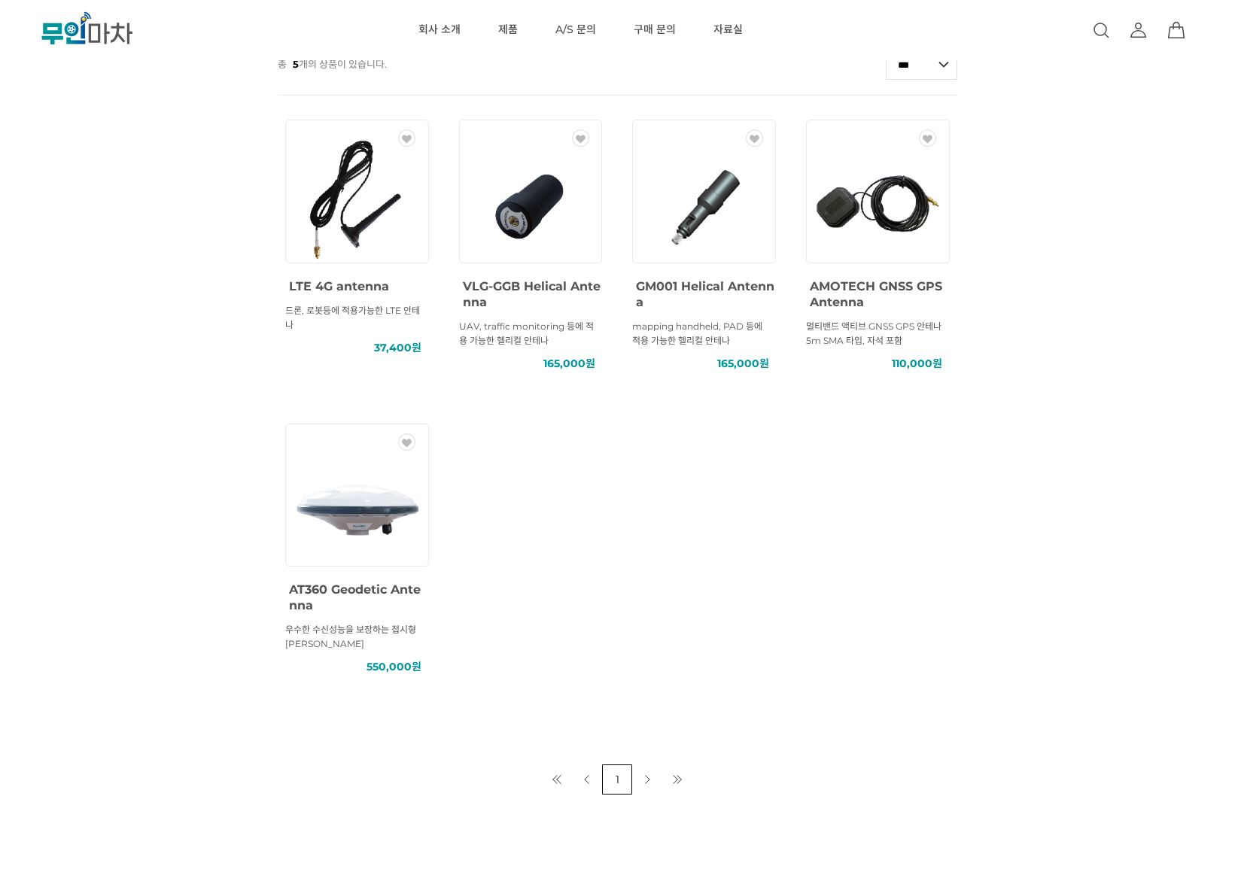 The height and width of the screenshot is (869, 1235). What do you see at coordinates (526, 333) in the screenshot?
I see `span: UAV, traffic monitoring 등에 적용 가능한 헬리컬 안테나` at bounding box center [526, 333].